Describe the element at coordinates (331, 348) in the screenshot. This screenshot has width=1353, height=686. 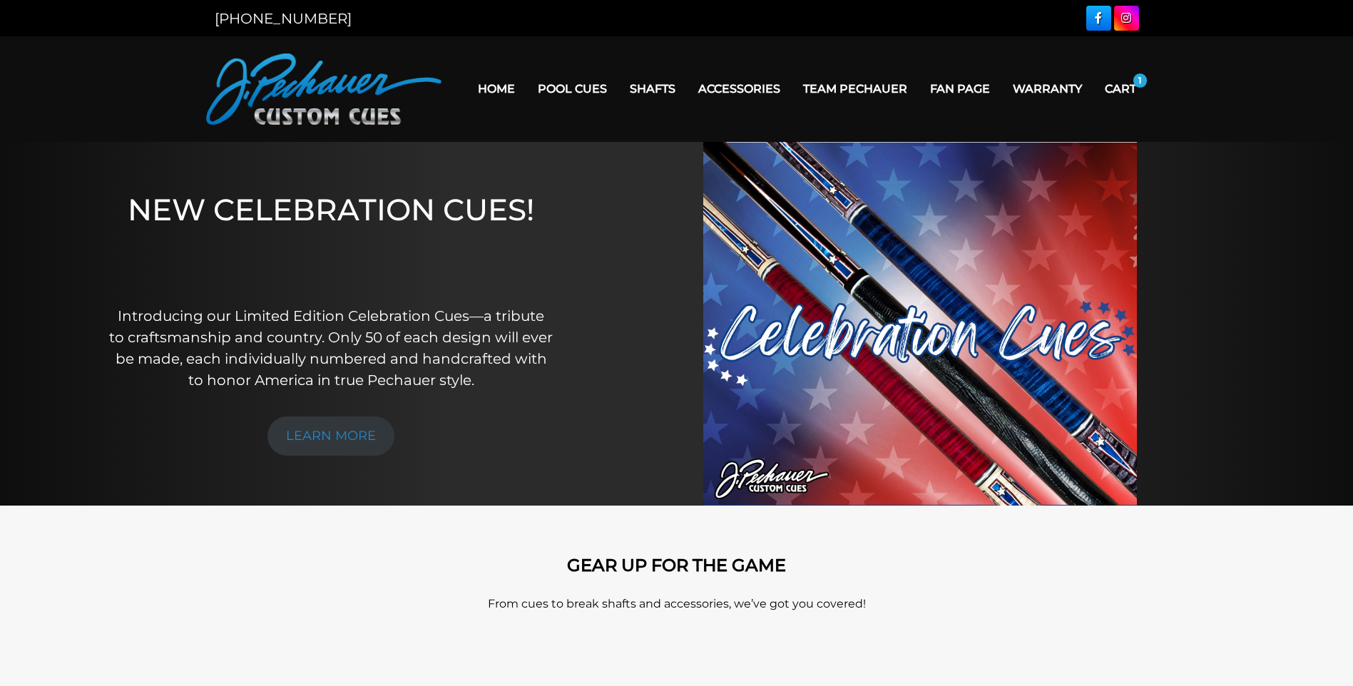
I see `p: Introducing our Limited Edition Celebration Cues—a tribute to craftsmanship and country. Only 50 ...` at that location.